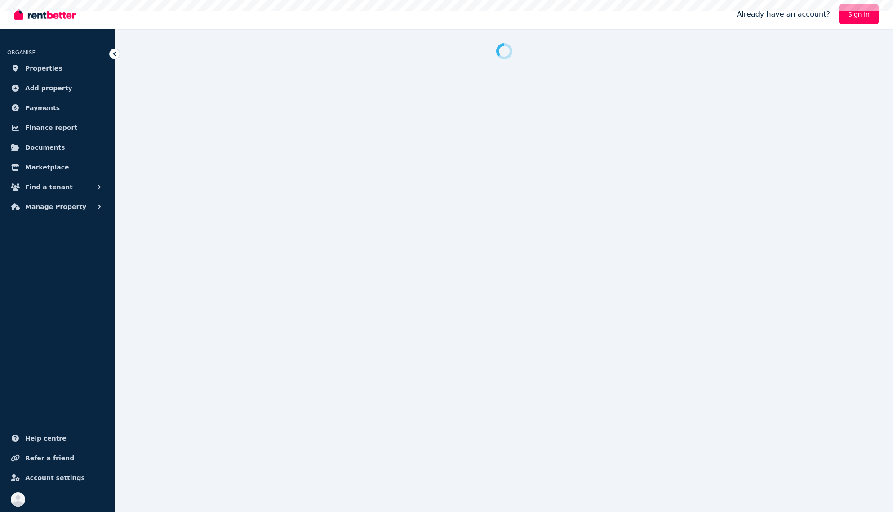  I want to click on a: Account settings, so click(57, 478).